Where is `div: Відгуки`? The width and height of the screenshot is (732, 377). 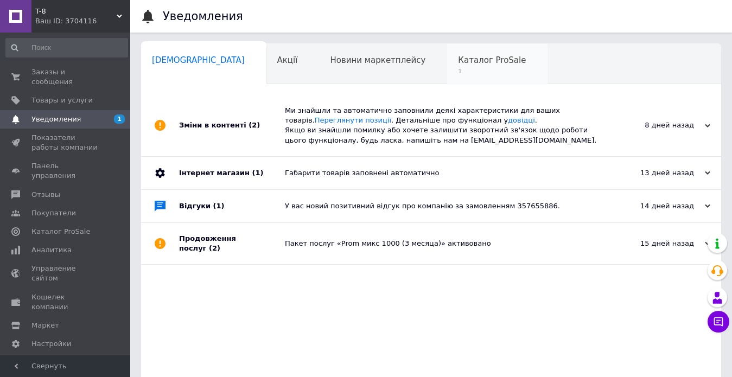 div: Відгуки is located at coordinates (232, 206).